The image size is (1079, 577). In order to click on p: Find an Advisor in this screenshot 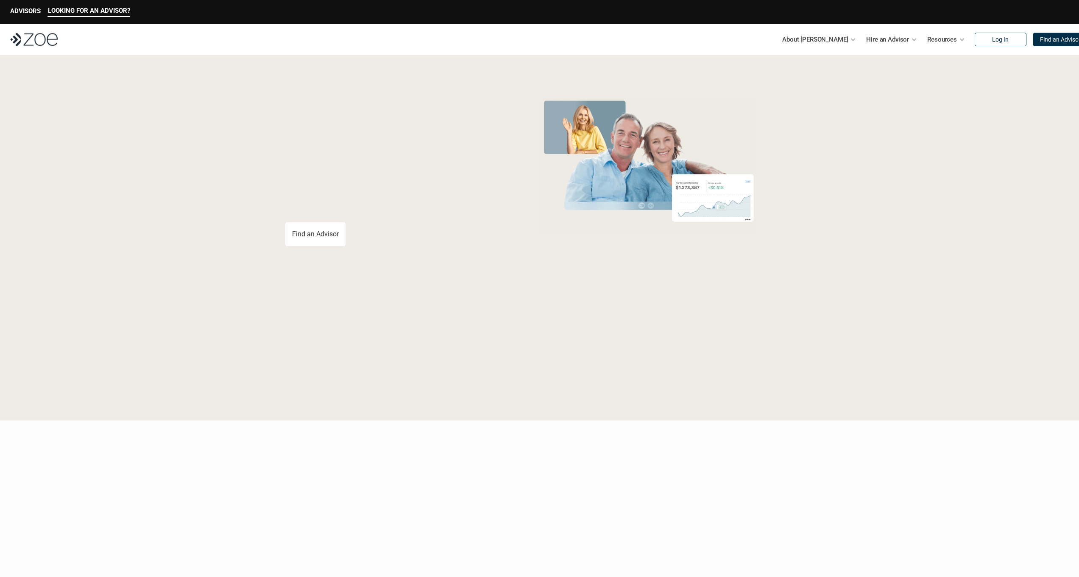, I will do `click(316, 234)`.